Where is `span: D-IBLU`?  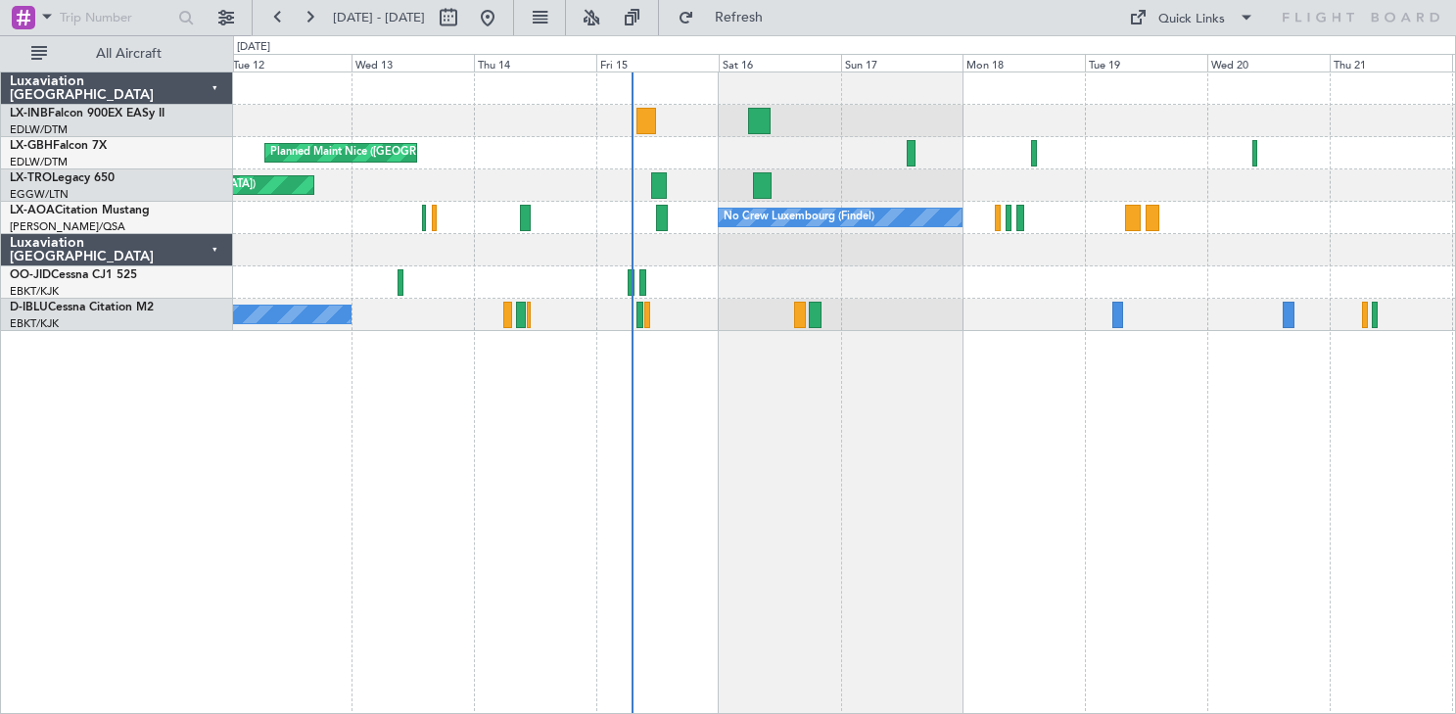 span: D-IBLU is located at coordinates (28, 307).